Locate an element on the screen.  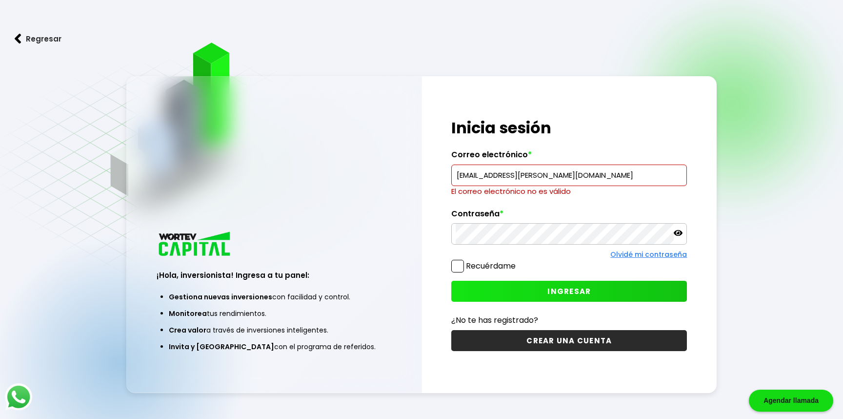
img: flecha izquierda is located at coordinates (18, 39).